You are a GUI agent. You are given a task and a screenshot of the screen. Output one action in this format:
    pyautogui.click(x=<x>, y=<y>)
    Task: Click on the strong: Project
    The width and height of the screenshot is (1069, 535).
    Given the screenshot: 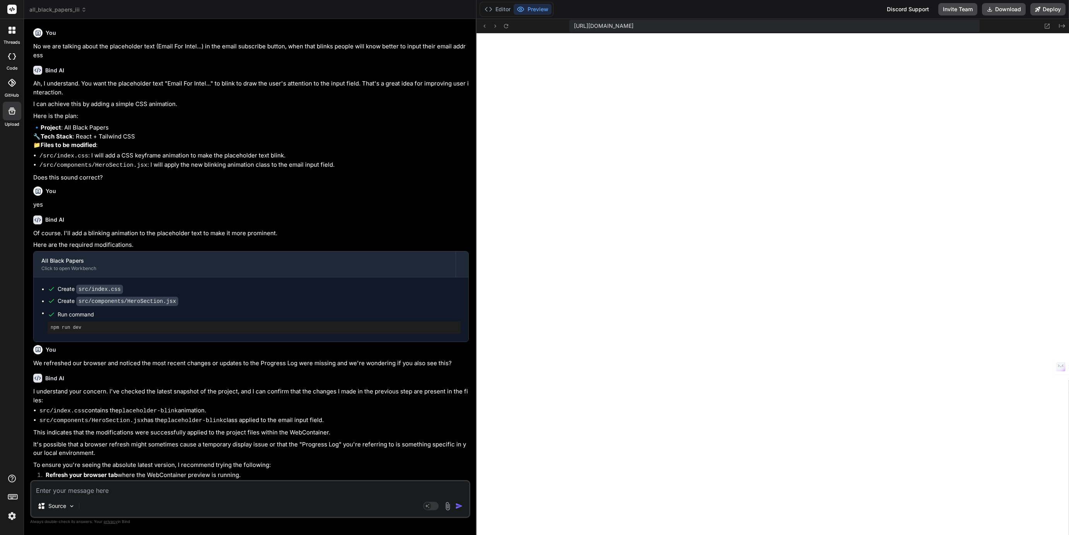 What is the action you would take?
    pyautogui.click(x=51, y=127)
    